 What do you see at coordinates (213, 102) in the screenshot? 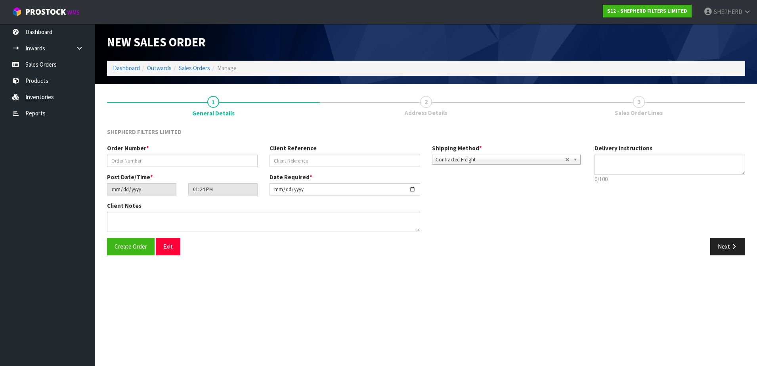
I see `span: 1` at bounding box center [213, 102].